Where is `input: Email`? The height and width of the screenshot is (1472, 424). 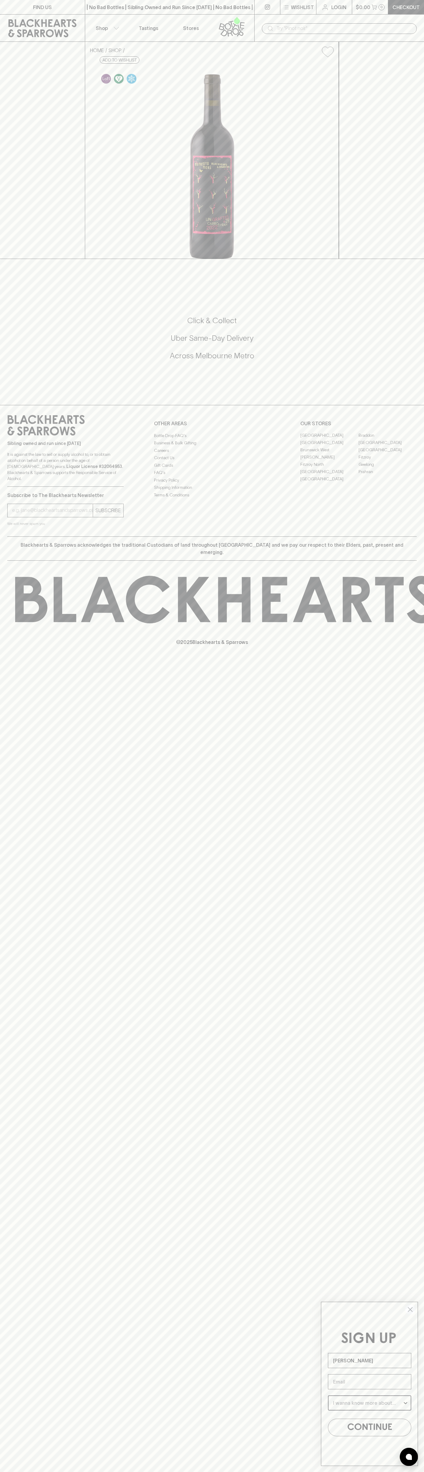 input: Email is located at coordinates (369, 1382).